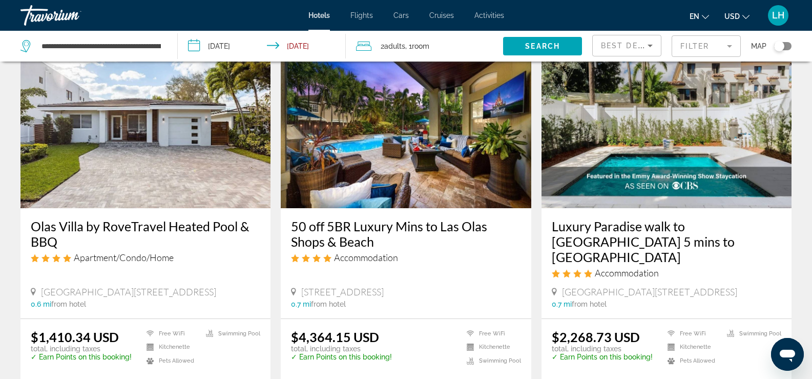 The width and height of the screenshot is (812, 379). Describe the element at coordinates (75, 337) in the screenshot. I see `ins: $1,410.34 USD` at that location.